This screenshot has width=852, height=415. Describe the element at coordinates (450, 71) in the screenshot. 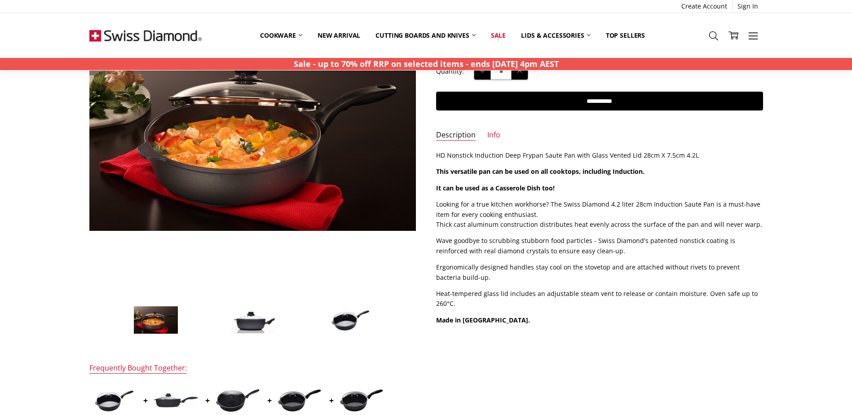

I see `label: Quantity:` at that location.